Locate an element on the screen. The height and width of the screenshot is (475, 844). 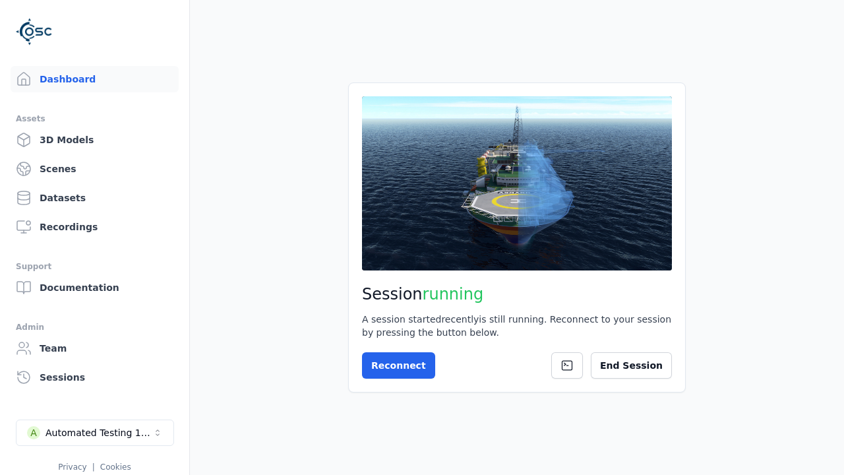
a: Documentation is located at coordinates (94, 287).